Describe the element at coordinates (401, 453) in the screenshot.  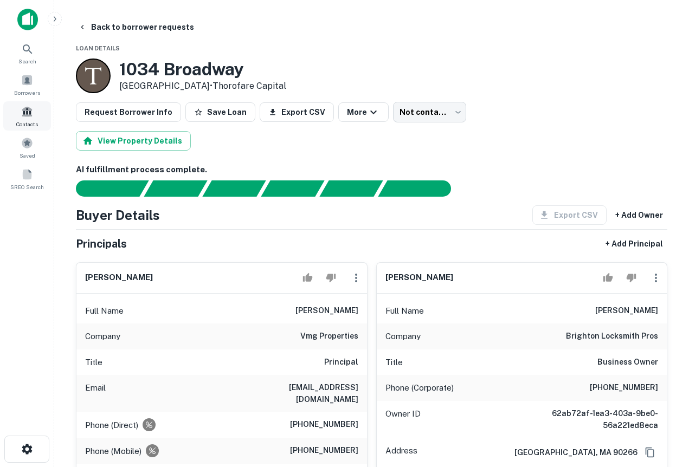
I see `p: Address` at that location.